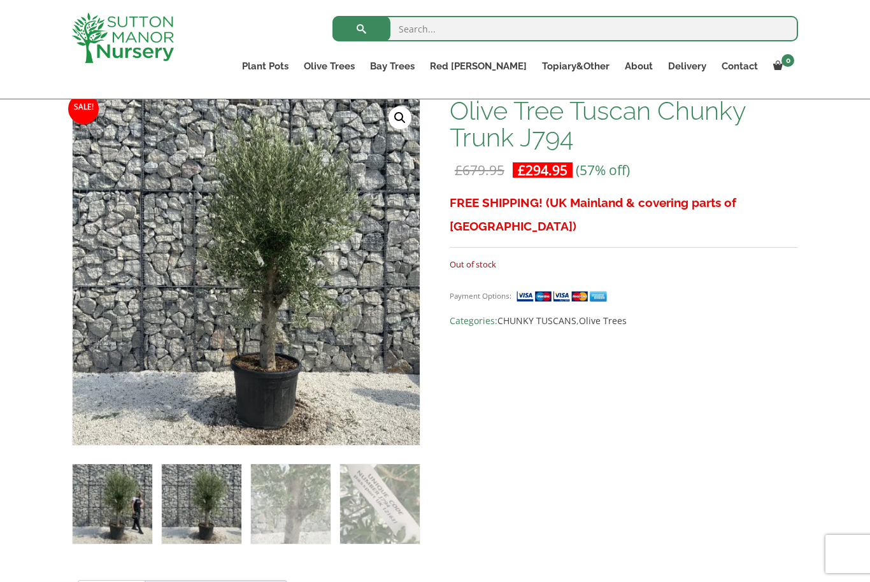  What do you see at coordinates (480, 170) in the screenshot?
I see `bdi: 679.95` at bounding box center [480, 170].